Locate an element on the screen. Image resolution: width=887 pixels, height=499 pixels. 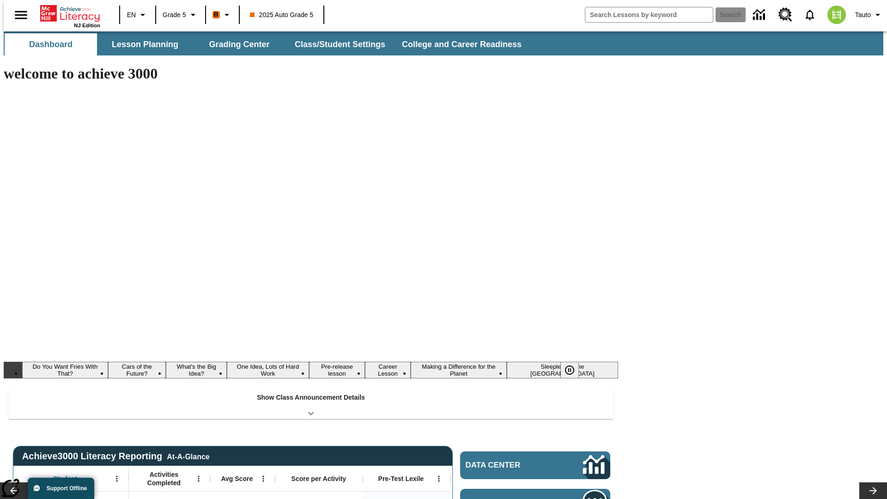
button: Slide 8 Sleepless in the Animal Kingdom is located at coordinates (562, 370).